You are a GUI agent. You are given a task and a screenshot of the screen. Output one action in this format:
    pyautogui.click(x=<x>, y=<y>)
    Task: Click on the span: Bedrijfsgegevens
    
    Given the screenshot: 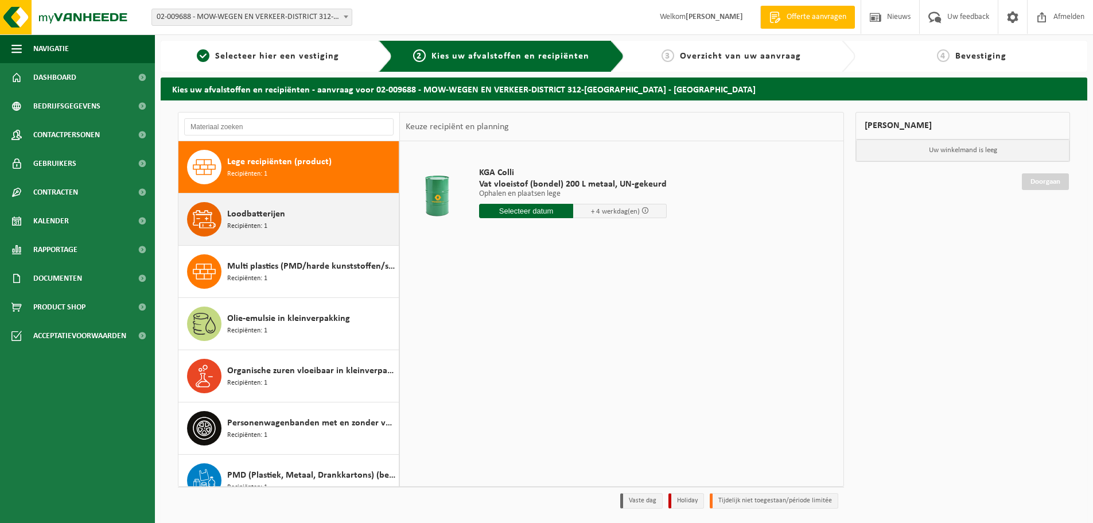 What is the action you would take?
    pyautogui.click(x=67, y=106)
    